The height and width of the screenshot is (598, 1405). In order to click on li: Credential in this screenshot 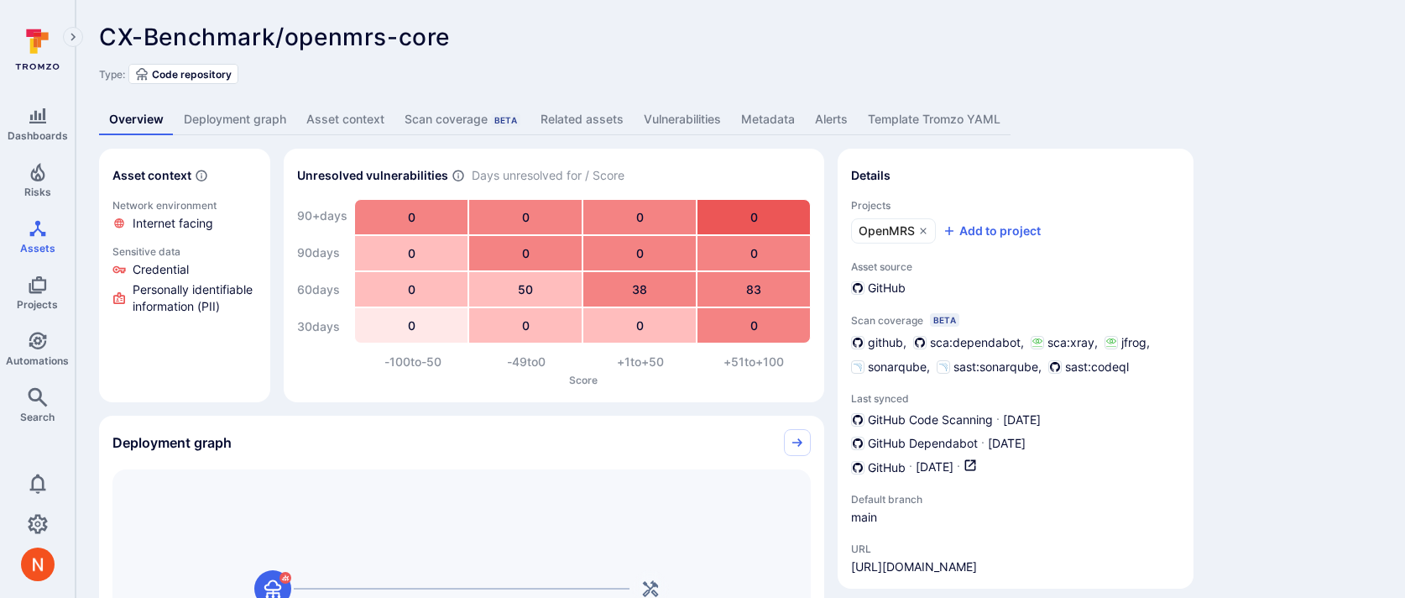, I will do `click(185, 269)`.